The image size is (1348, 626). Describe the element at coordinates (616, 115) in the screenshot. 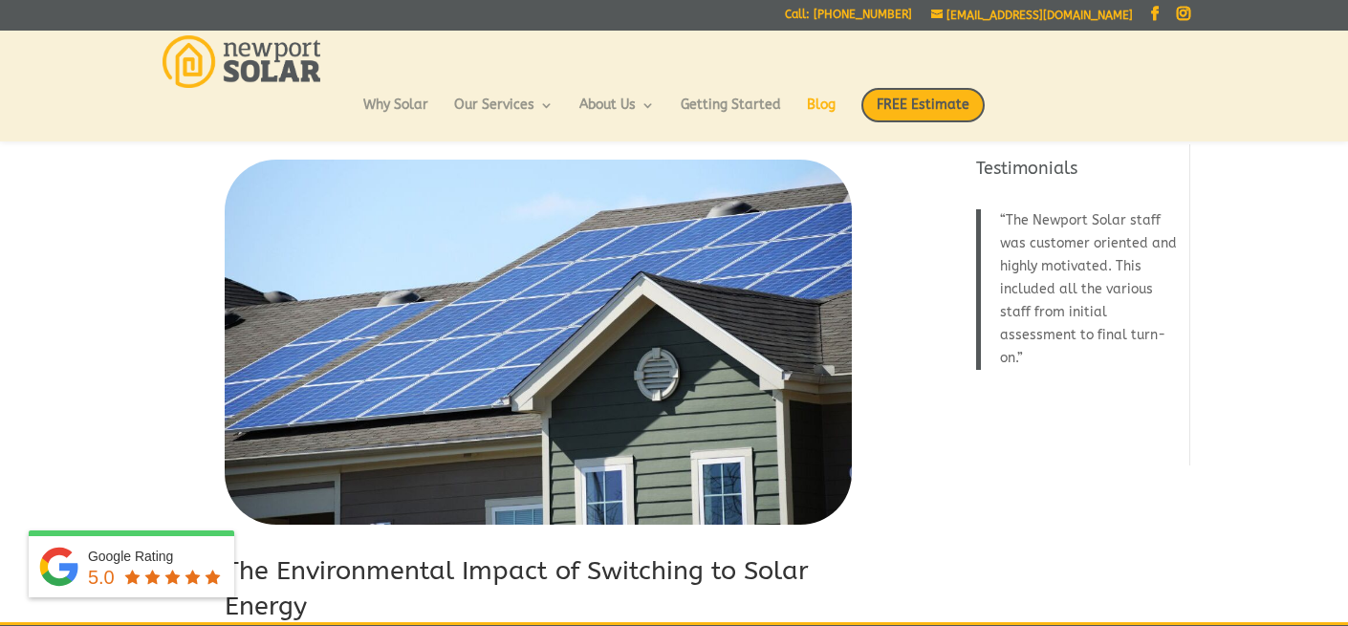

I see `a: About Us` at that location.